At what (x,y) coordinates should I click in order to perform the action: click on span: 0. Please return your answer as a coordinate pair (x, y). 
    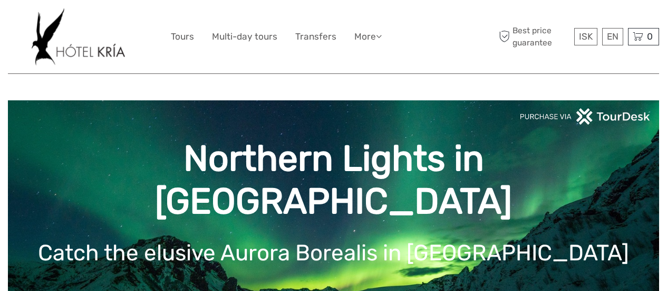
    Looking at the image, I should click on (650, 36).